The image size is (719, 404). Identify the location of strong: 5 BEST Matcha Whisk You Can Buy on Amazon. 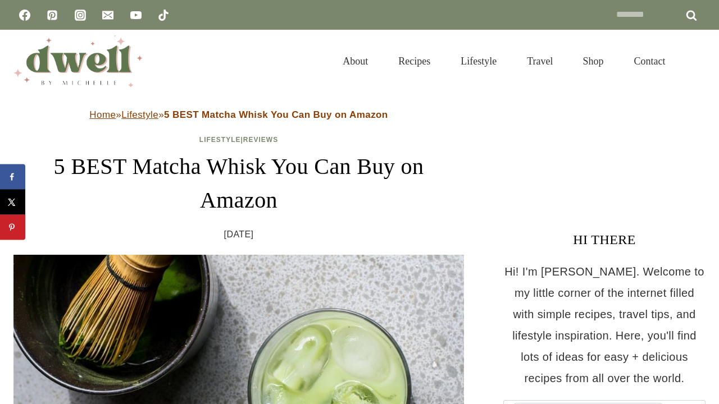
(276, 115).